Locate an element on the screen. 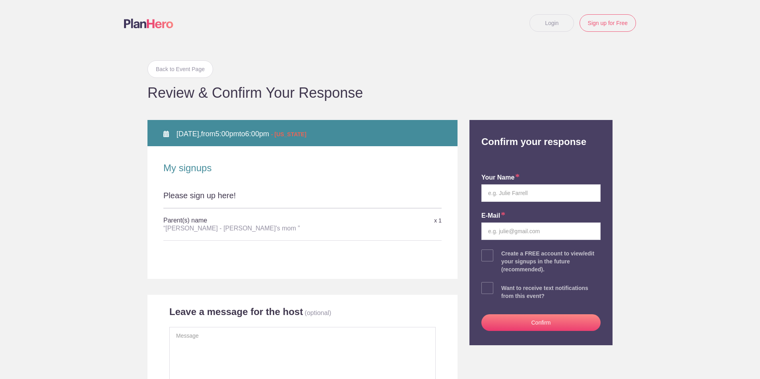 This screenshot has height=379, width=760. div: Please sign up here! is located at coordinates (303, 199).